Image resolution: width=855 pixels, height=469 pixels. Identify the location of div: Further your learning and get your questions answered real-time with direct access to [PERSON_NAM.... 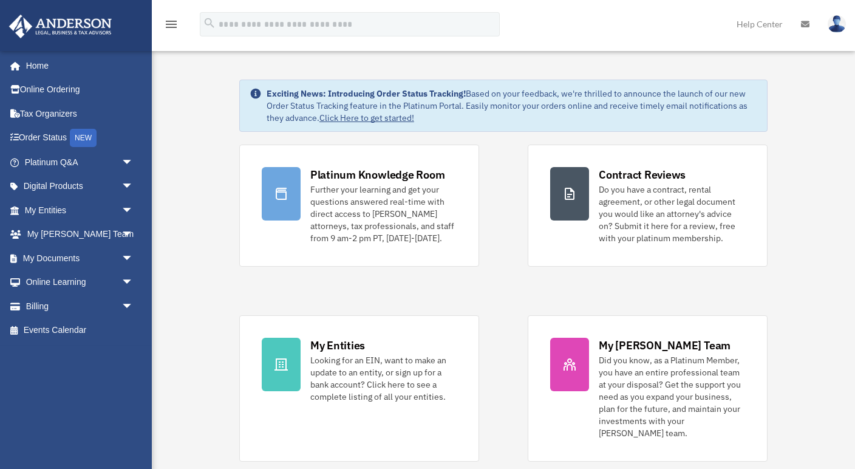
(383, 214).